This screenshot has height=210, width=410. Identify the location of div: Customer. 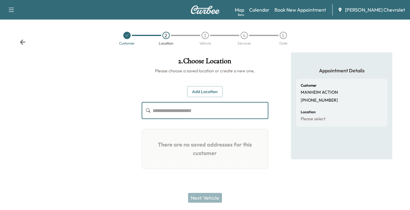
(127, 43).